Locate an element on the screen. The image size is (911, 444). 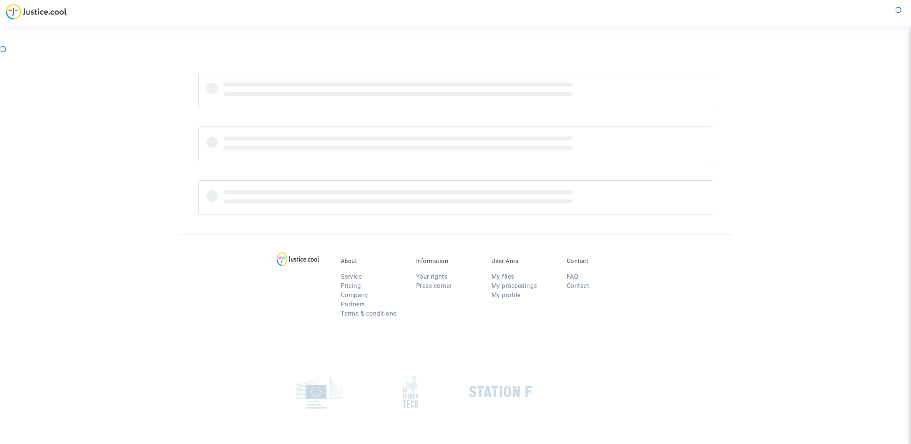
a: Service is located at coordinates (351, 276).